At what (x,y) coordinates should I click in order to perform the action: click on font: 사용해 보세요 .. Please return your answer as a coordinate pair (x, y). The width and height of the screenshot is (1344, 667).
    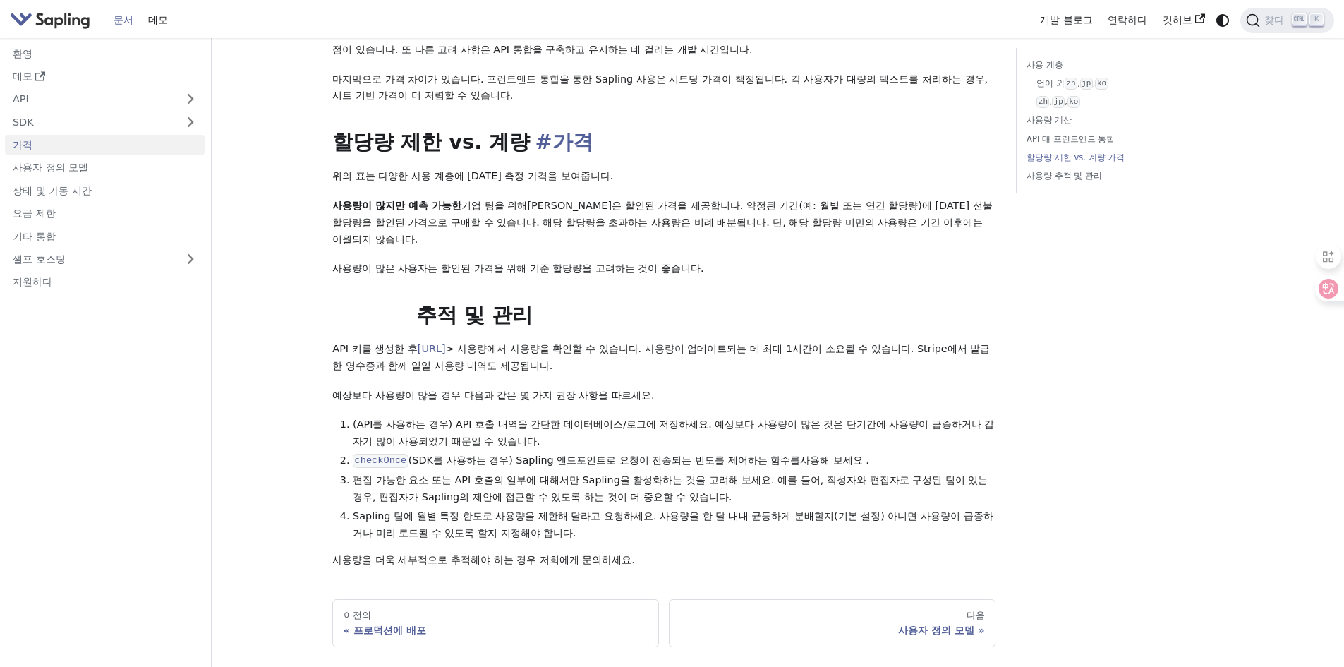
    Looking at the image, I should click on (835, 460).